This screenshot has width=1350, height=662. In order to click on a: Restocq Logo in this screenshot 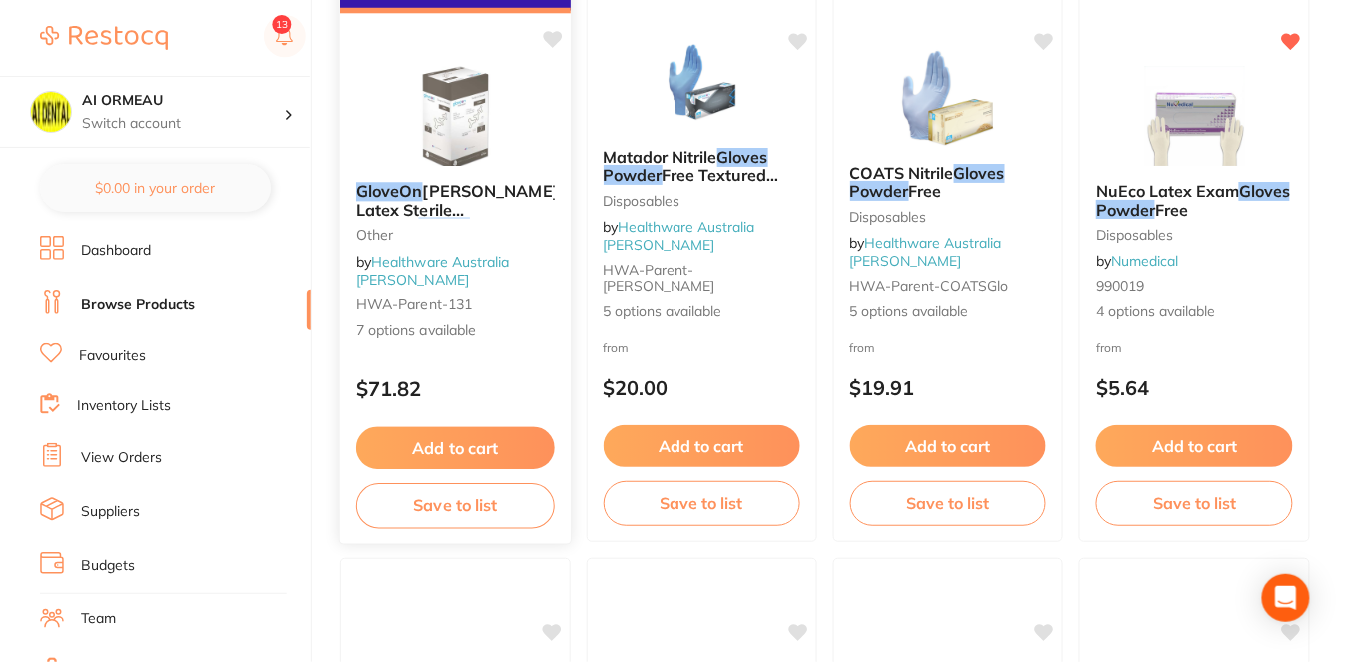, I will do `click(104, 38)`.